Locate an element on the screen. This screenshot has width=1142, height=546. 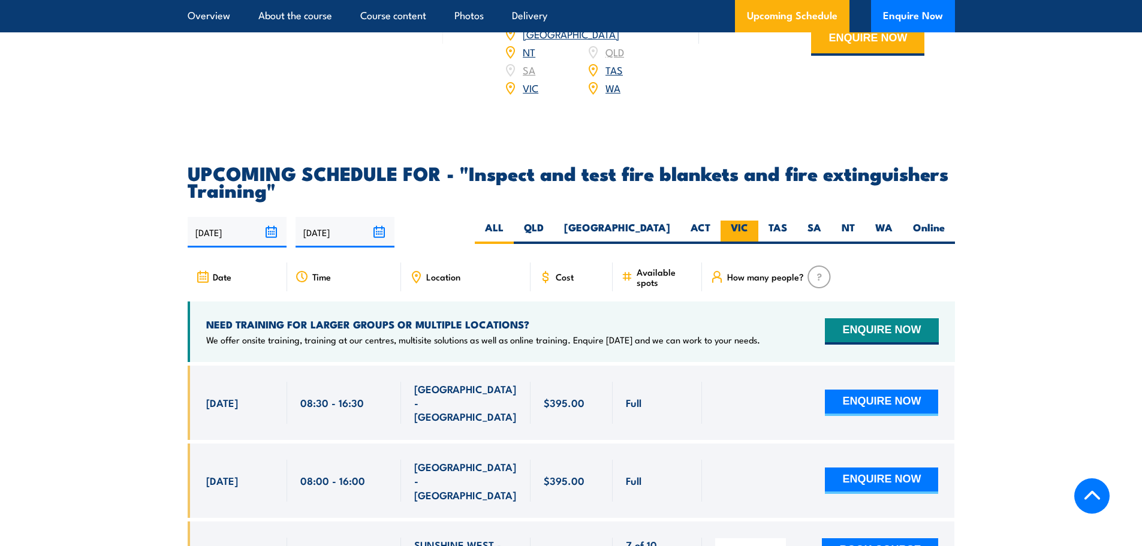
label: ALL is located at coordinates (494, 232).